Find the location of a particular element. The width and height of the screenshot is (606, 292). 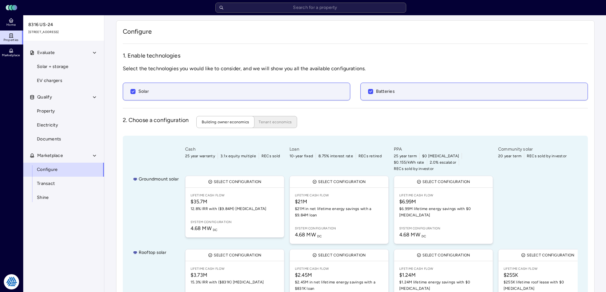

span: RECs retired is located at coordinates (370, 156).